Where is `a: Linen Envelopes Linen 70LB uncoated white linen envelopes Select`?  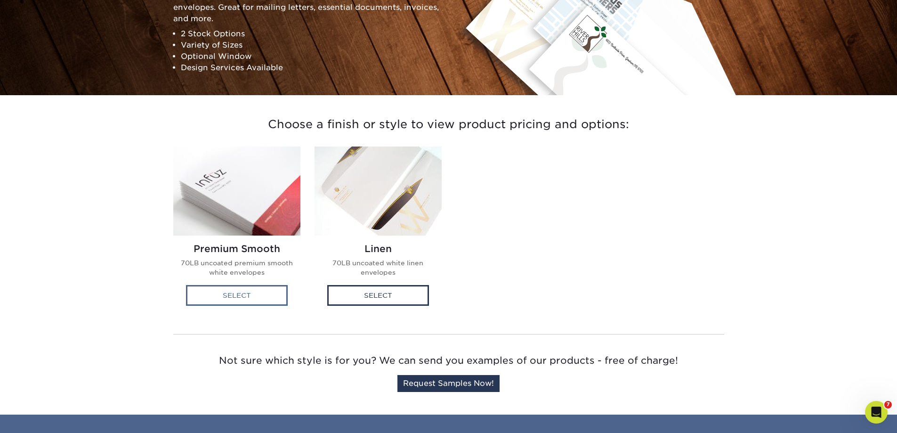
a: Linen Envelopes Linen 70LB uncoated white linen envelopes Select is located at coordinates (378, 231).